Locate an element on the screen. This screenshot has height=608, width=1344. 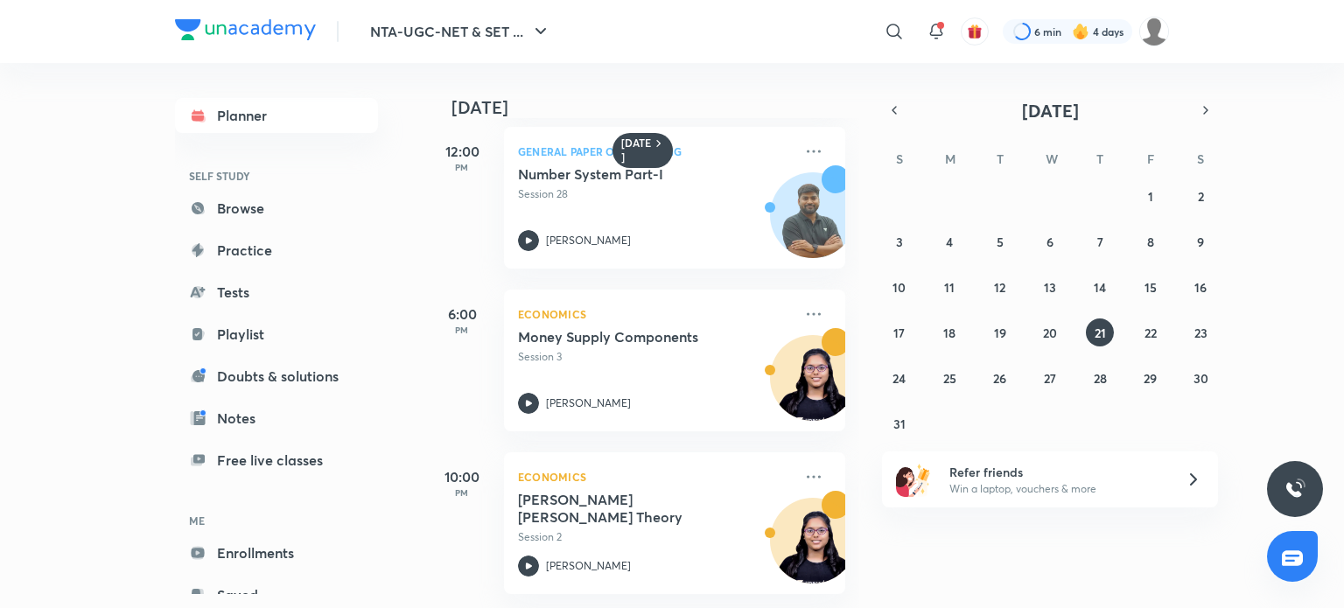
abbr: August 26, 2025 is located at coordinates (999, 378).